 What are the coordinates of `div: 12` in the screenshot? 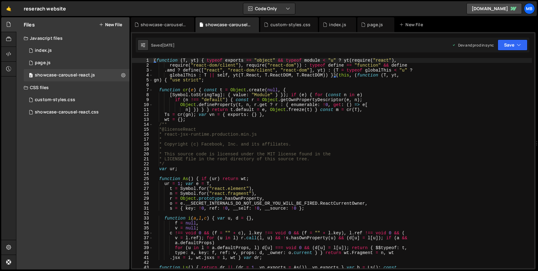 It's located at (142, 115).